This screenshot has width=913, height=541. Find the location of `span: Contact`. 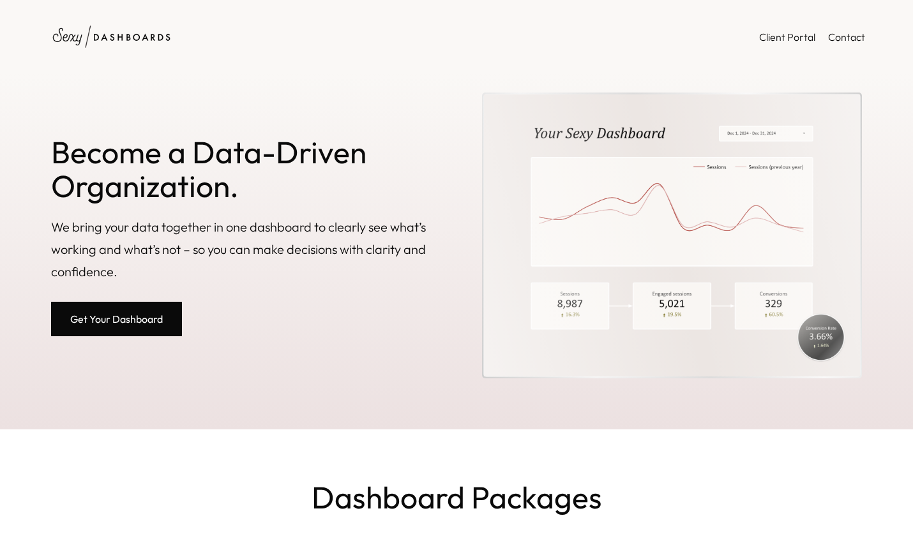

span: Contact is located at coordinates (846, 37).